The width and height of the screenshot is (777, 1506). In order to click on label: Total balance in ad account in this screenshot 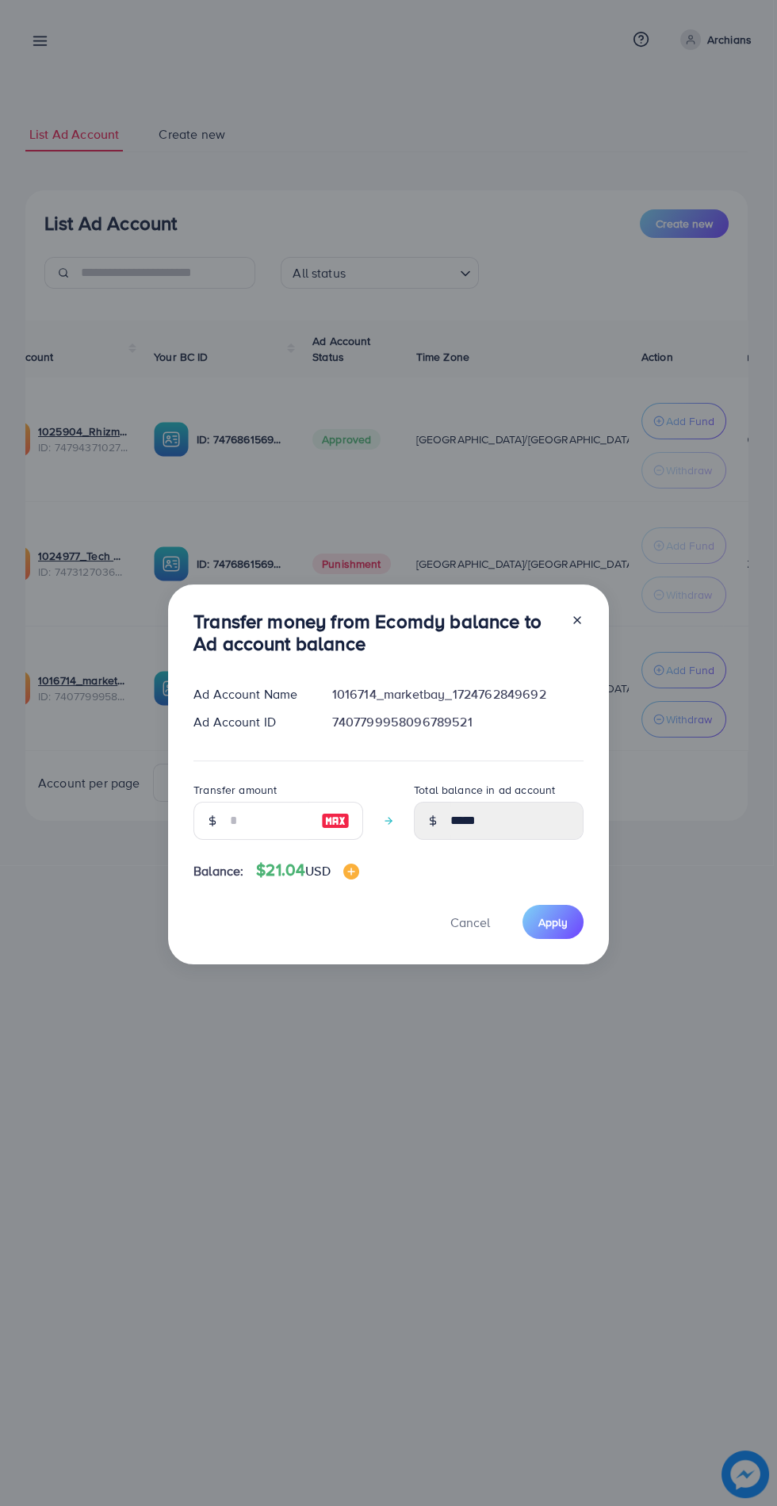, I will do `click(485, 790)`.